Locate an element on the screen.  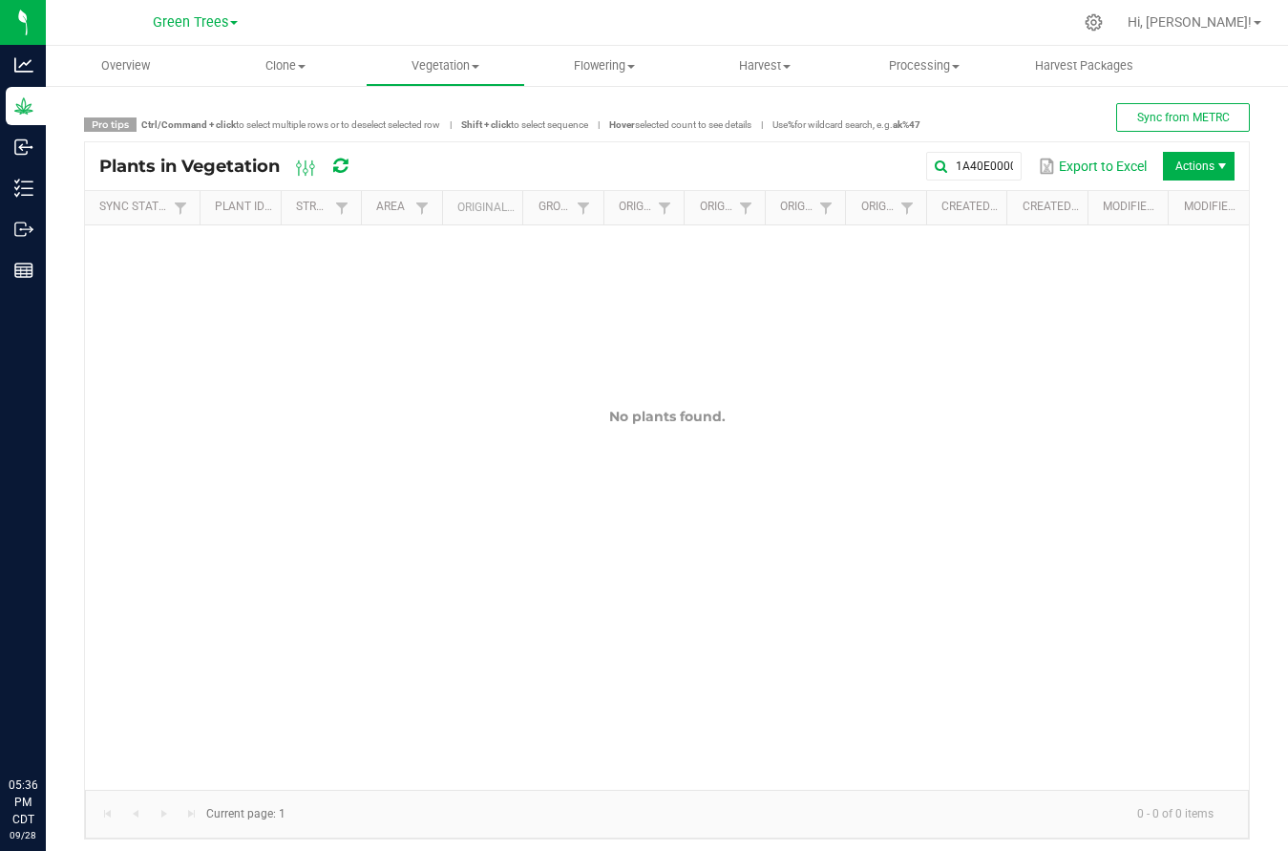
span: to select sequence is located at coordinates (524, 124).